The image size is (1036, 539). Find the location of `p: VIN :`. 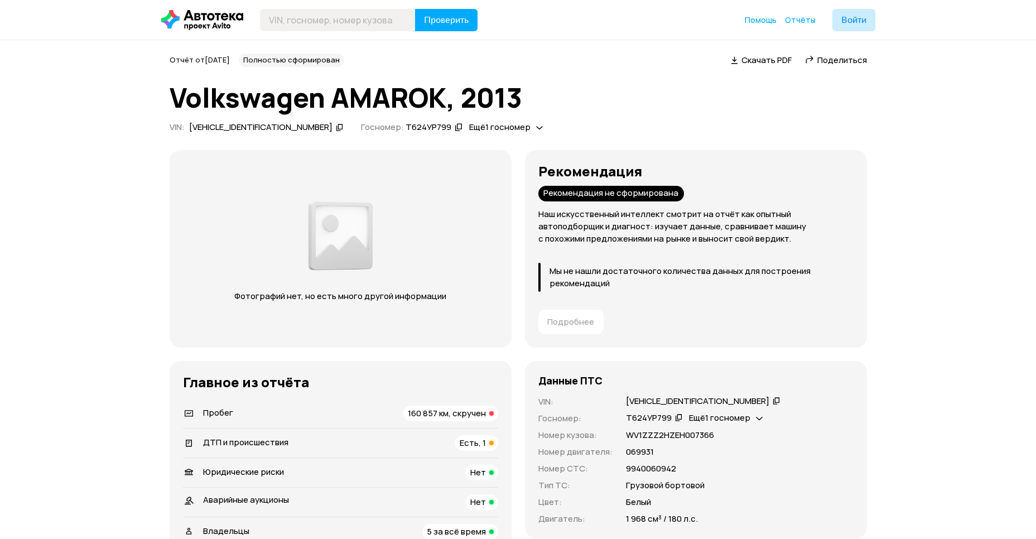

p: VIN : is located at coordinates (575, 402).